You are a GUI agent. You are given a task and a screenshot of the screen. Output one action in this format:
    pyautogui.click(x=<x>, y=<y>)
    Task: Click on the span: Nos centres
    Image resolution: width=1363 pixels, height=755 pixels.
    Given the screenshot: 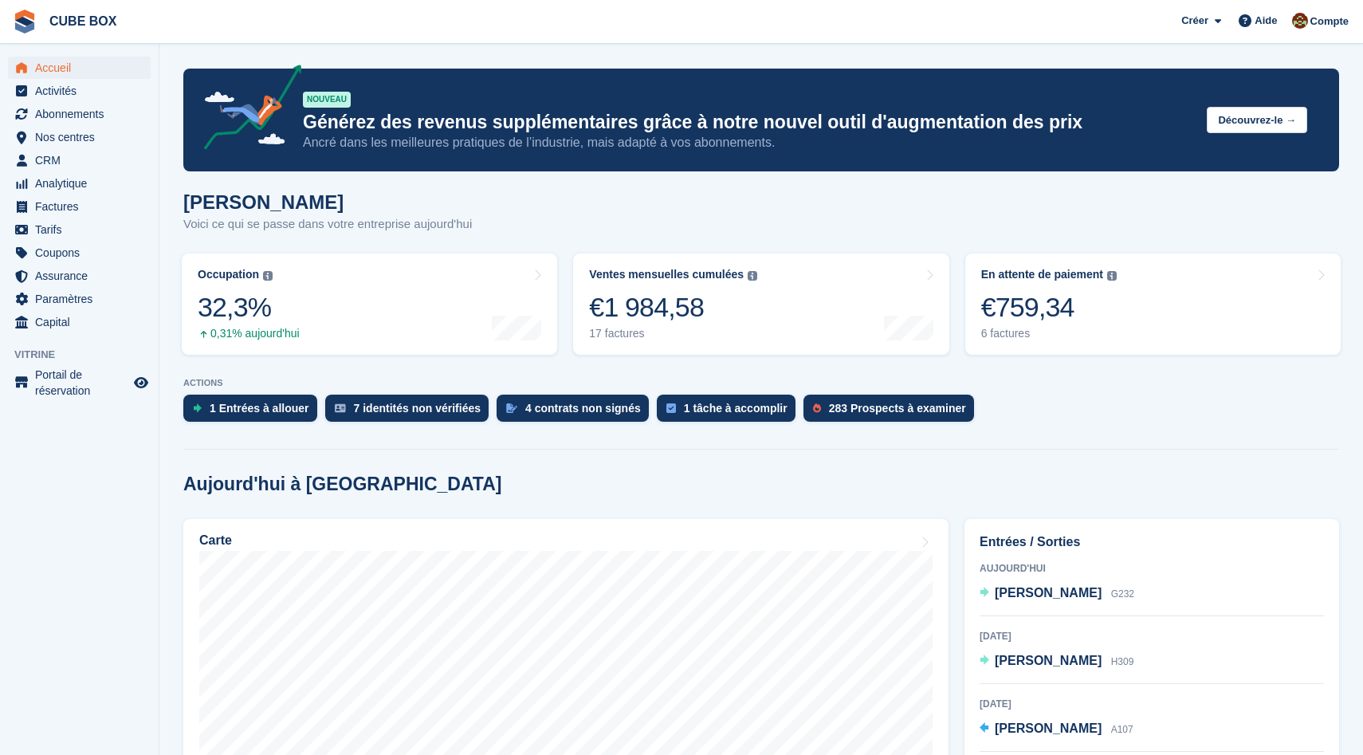 What is the action you would take?
    pyautogui.click(x=83, y=137)
    